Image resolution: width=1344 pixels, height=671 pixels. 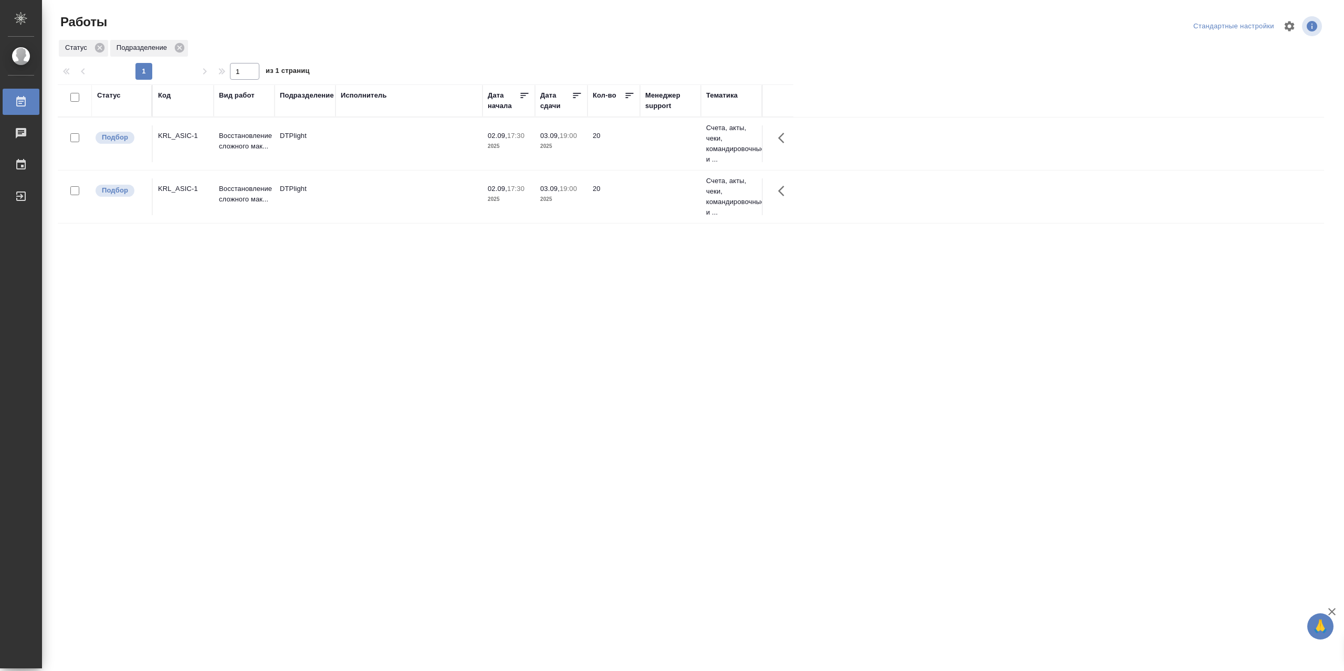 I want to click on div: Исполнитель, so click(x=364, y=96).